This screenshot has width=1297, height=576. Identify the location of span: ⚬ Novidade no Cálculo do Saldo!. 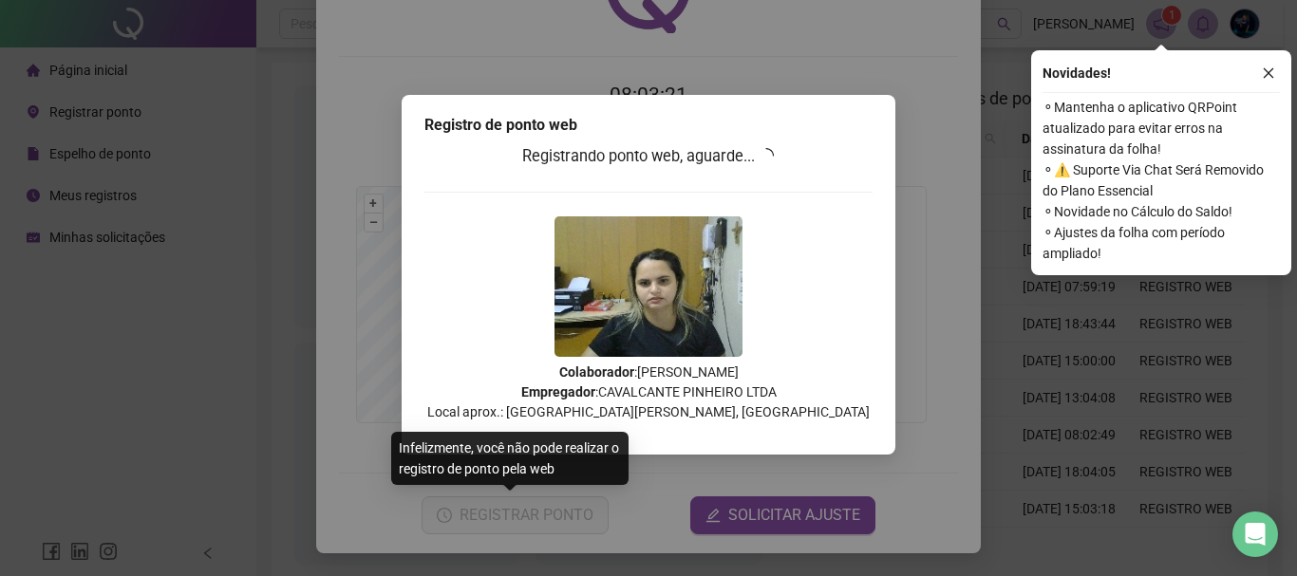
(1161, 212).